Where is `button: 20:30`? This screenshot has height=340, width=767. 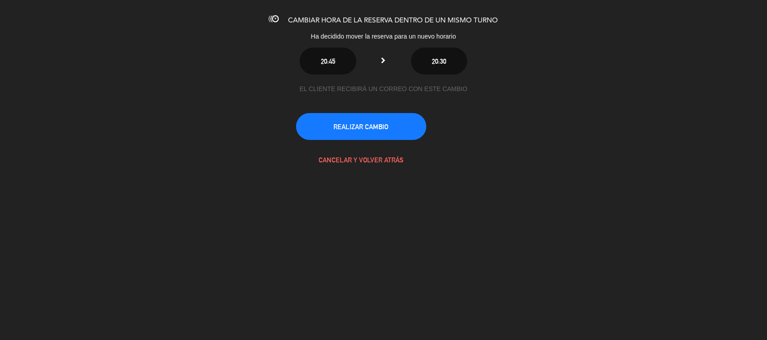 button: 20:30 is located at coordinates (439, 61).